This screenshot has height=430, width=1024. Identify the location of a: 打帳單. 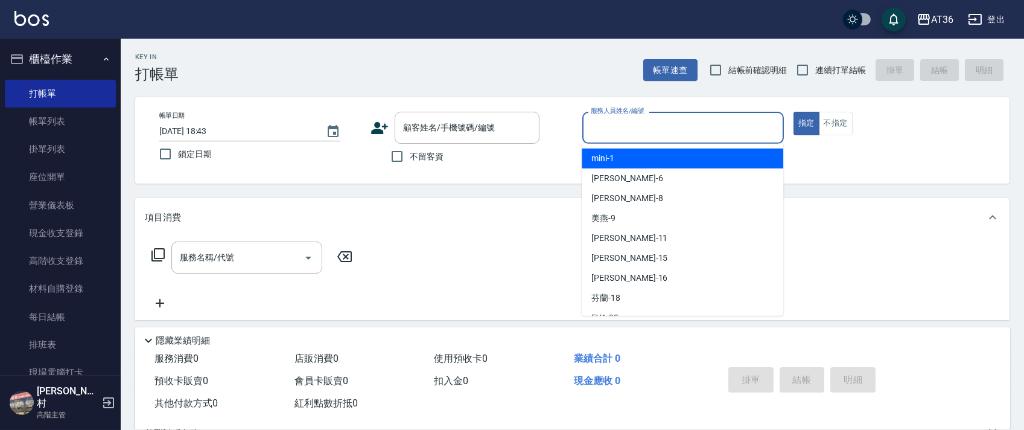
(60, 94).